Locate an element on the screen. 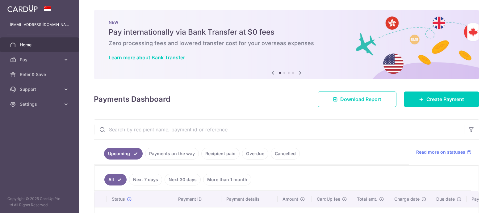 This screenshot has height=213, width=494. a: Recipient paid is located at coordinates (221, 154).